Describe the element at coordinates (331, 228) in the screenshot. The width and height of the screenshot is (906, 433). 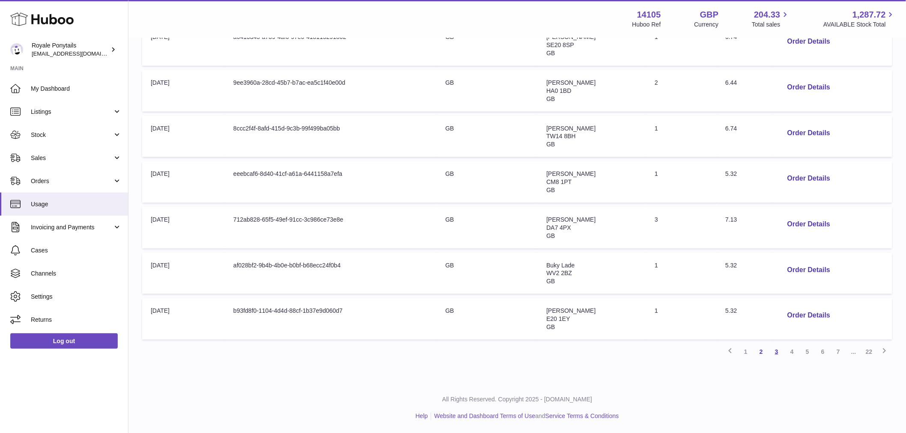
I see `td: 712ab828-65f5-49ef-91cc-3c986ce73e8e` at that location.